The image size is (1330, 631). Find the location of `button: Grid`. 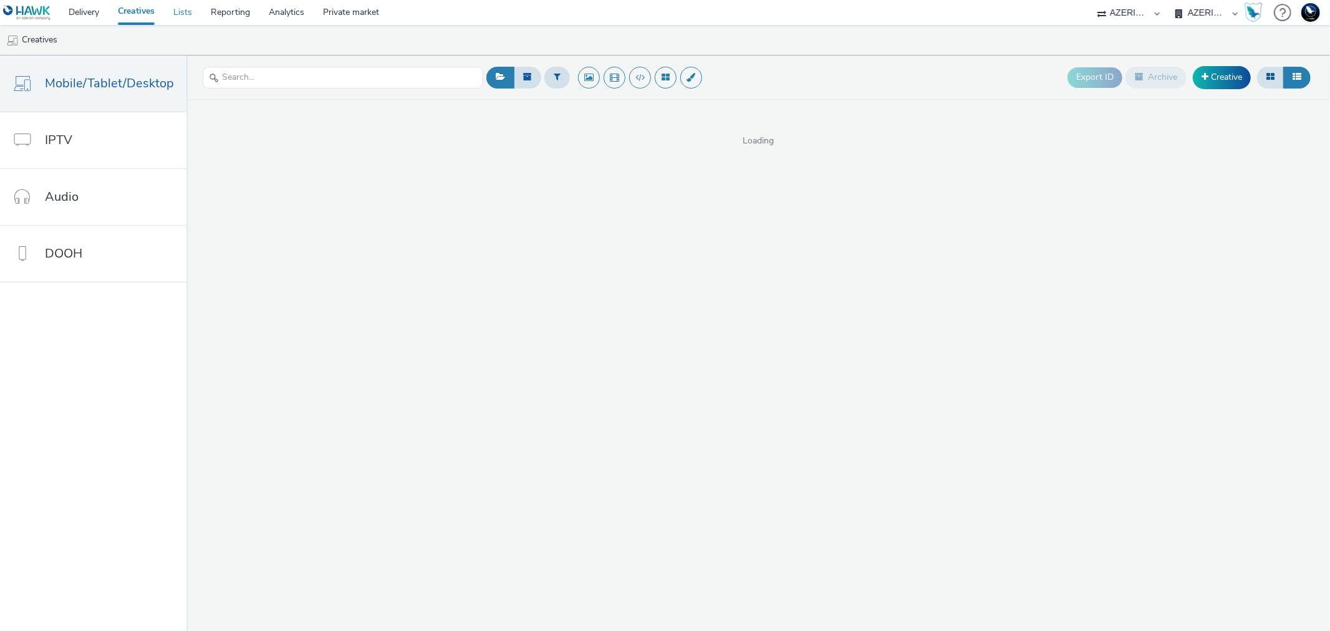

button: Grid is located at coordinates (1270, 77).